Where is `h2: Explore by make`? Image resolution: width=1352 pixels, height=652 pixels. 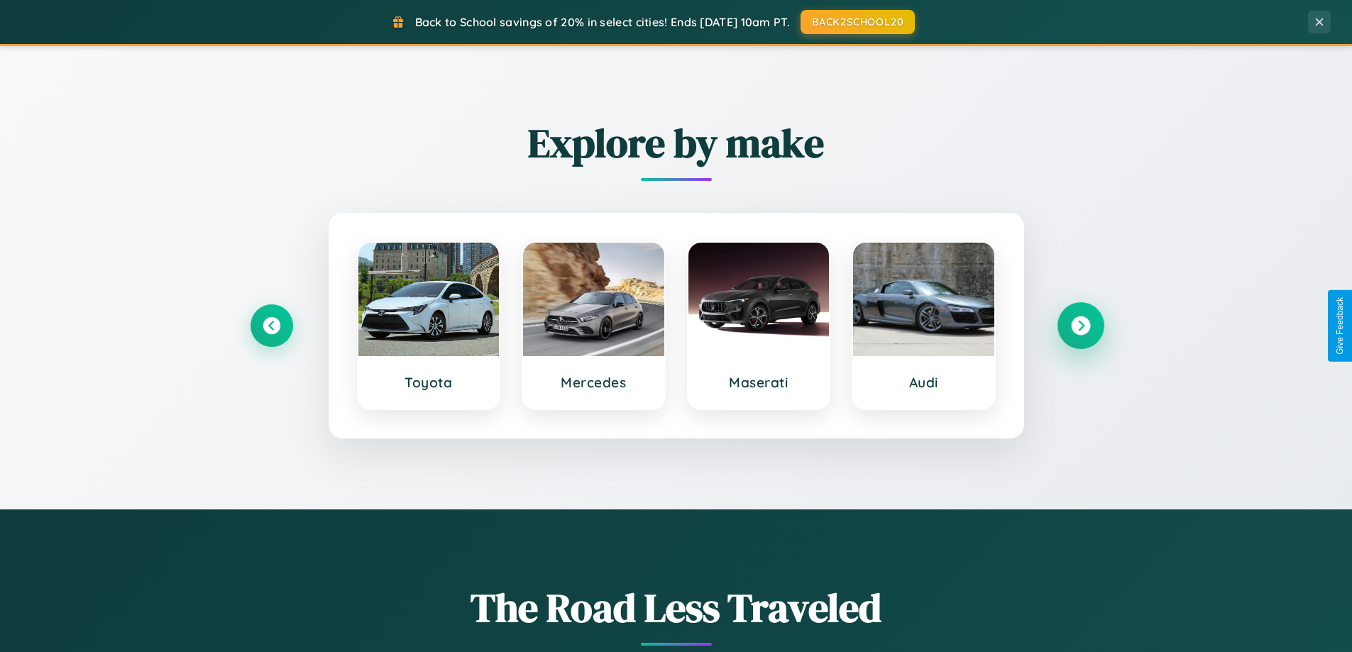 h2: Explore by make is located at coordinates (677, 143).